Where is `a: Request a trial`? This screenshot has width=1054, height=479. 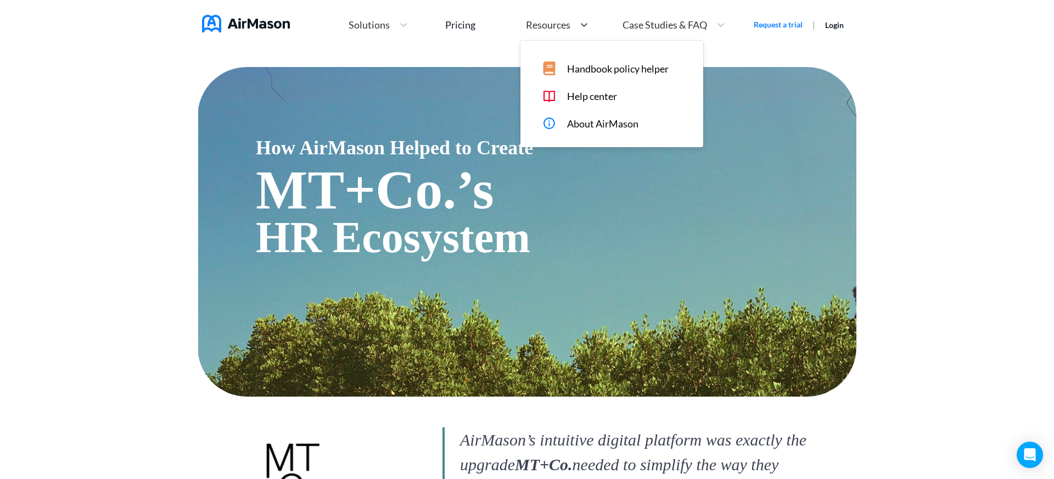
a: Request a trial is located at coordinates (778, 25).